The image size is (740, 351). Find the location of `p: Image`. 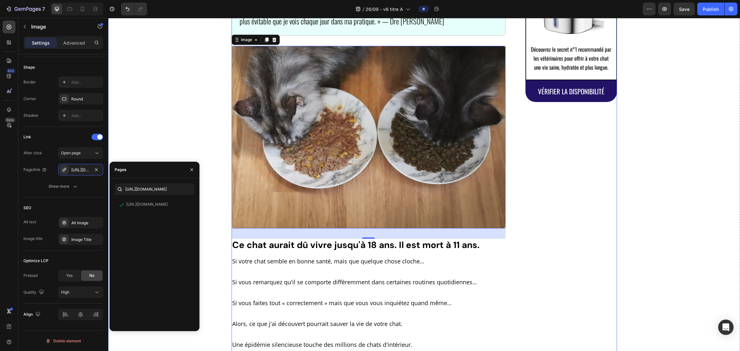

p: Image is located at coordinates (58, 27).